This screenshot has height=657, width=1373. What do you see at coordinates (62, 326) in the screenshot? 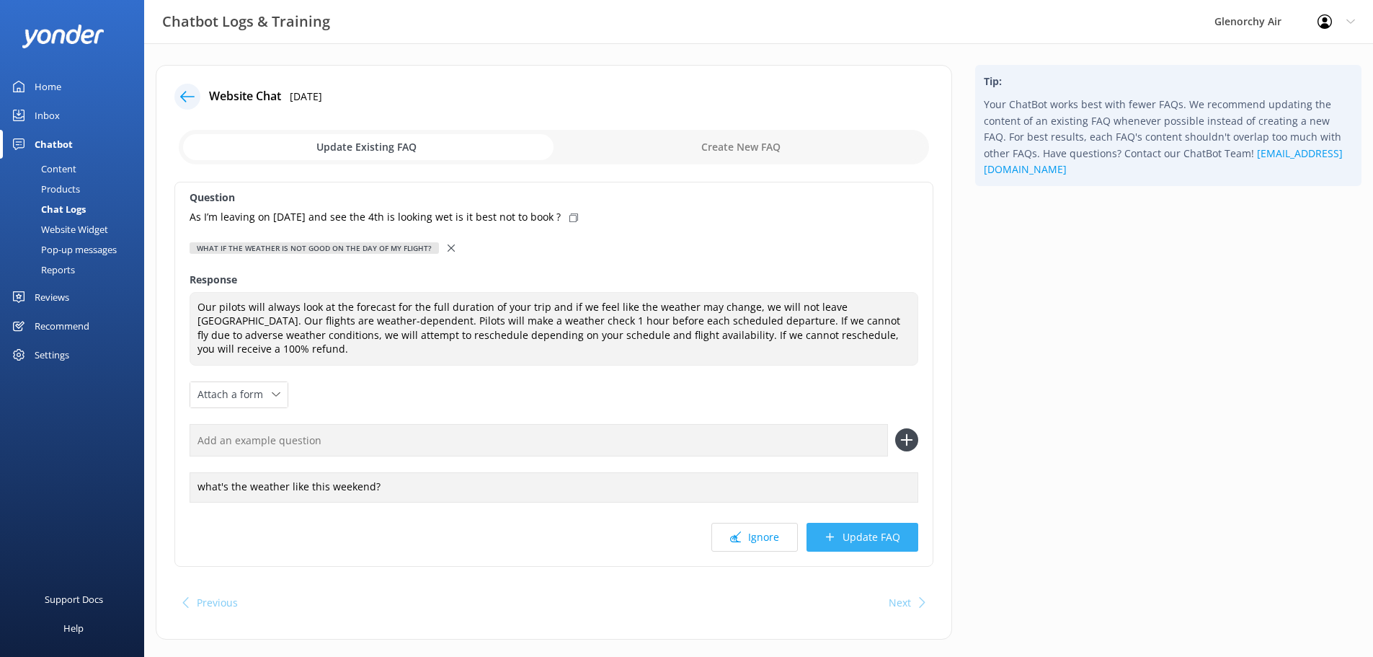
I see `div: Recommend` at bounding box center [62, 326].